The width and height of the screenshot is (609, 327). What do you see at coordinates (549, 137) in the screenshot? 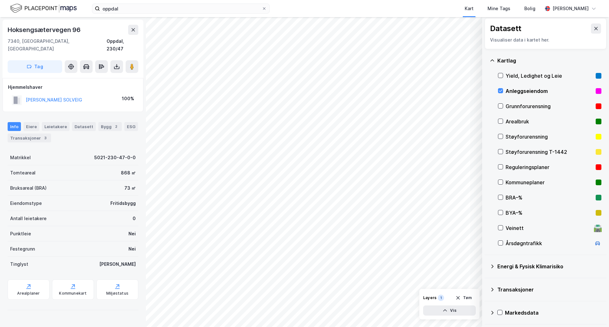
I see `div: Støyforurensning` at bounding box center [549, 137].